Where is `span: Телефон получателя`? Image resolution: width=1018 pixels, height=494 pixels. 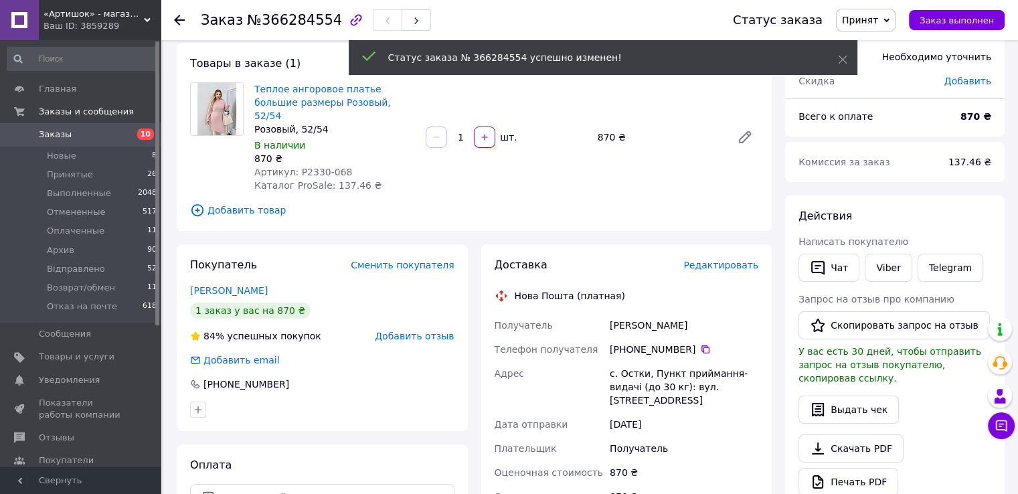
span: Телефон получателя is located at coordinates (546, 350).